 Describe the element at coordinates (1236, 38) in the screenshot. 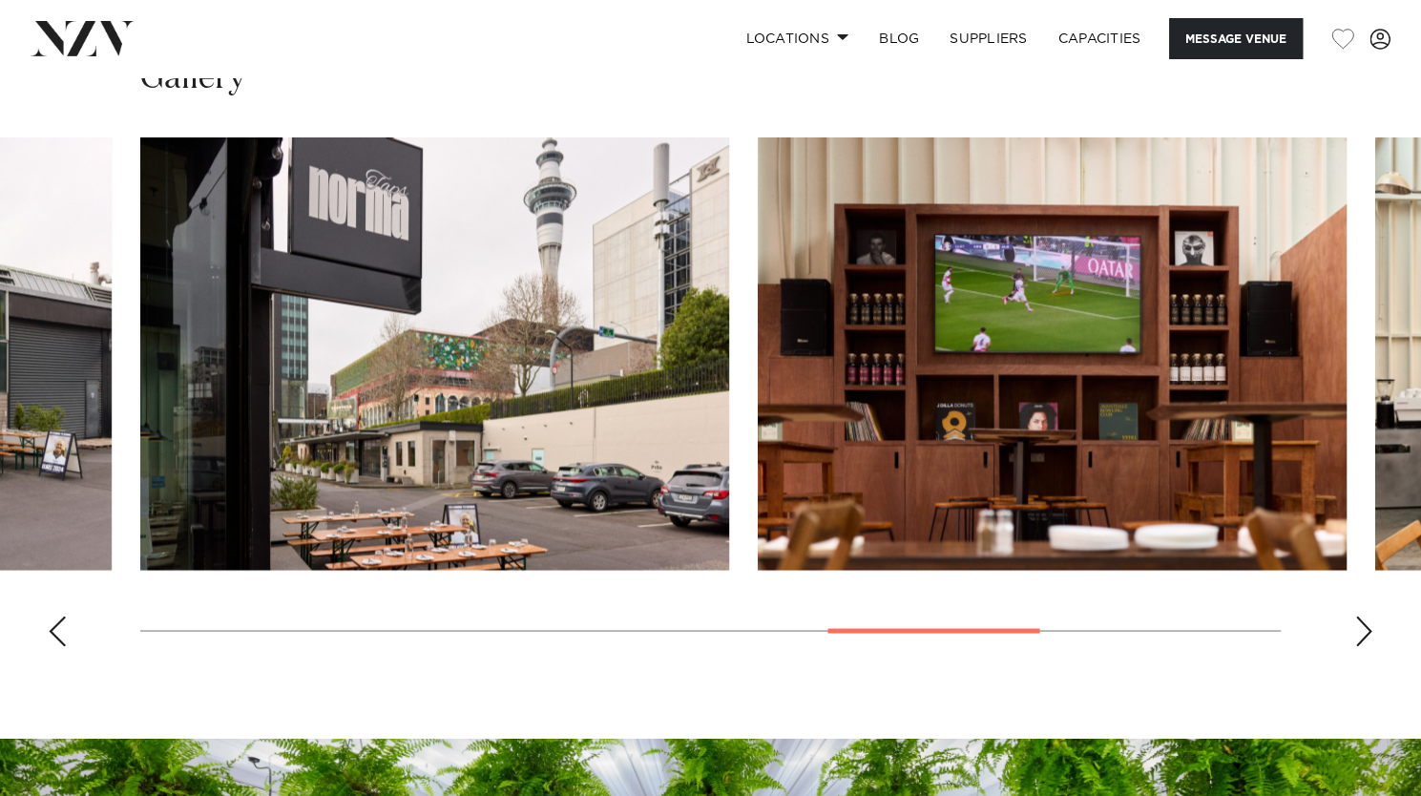

I see `button: Message Venue` at that location.